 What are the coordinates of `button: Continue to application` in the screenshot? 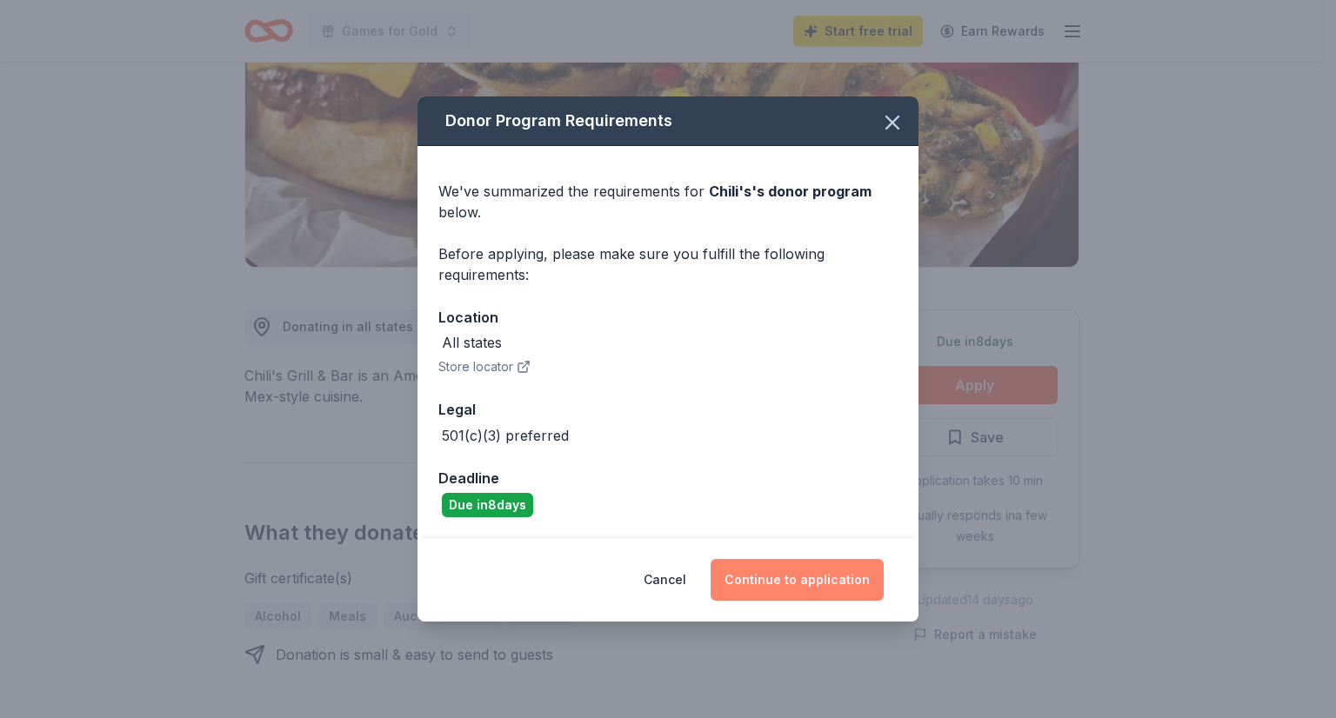 It's located at (797, 580).